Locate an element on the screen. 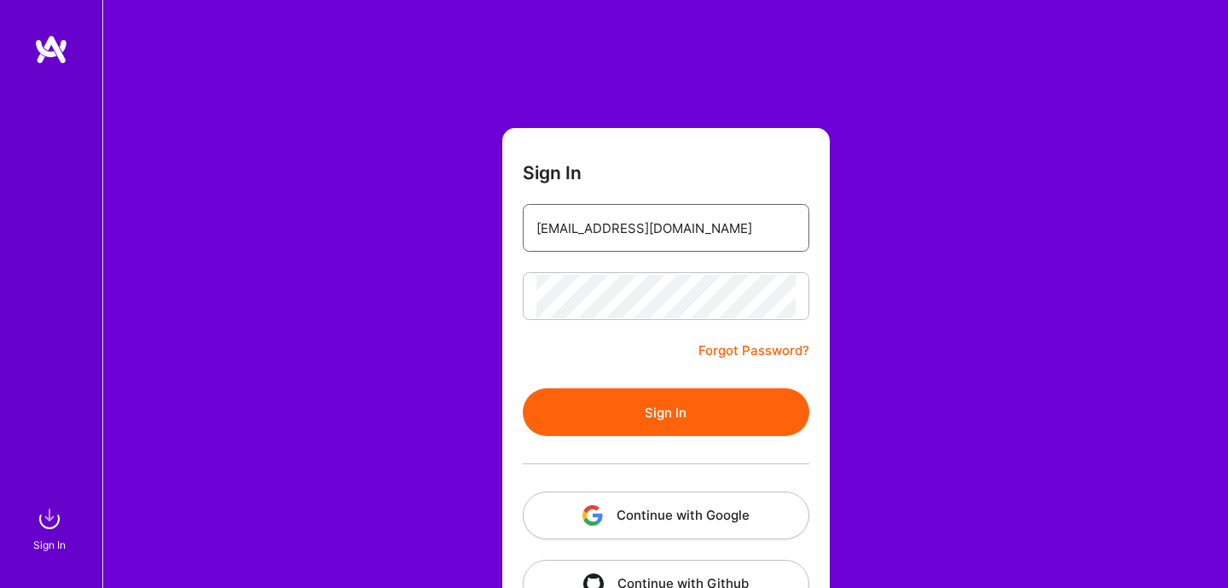  h3: Sign In is located at coordinates (552, 172).